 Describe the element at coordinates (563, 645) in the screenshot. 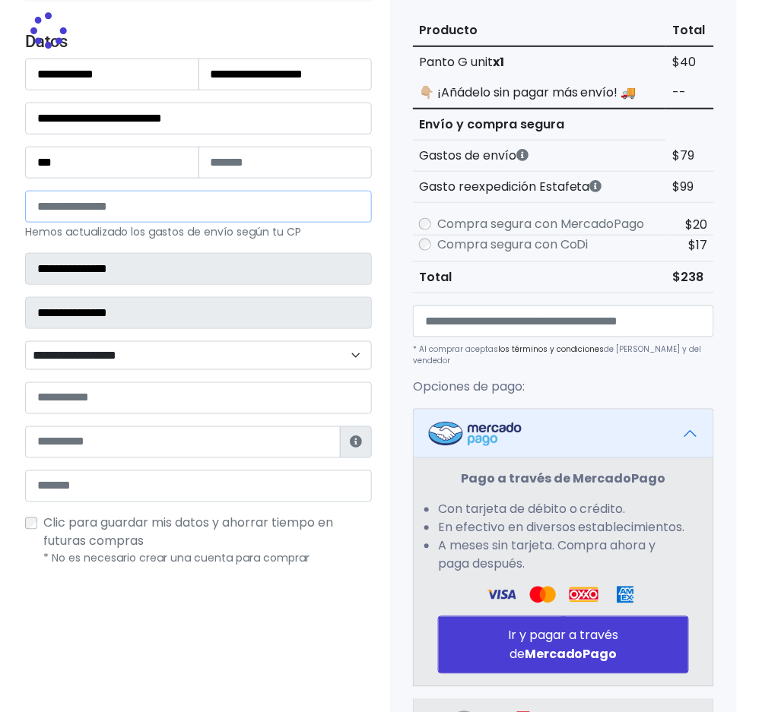

I see `button: Ir y pagar a través deMercadoPago` at that location.